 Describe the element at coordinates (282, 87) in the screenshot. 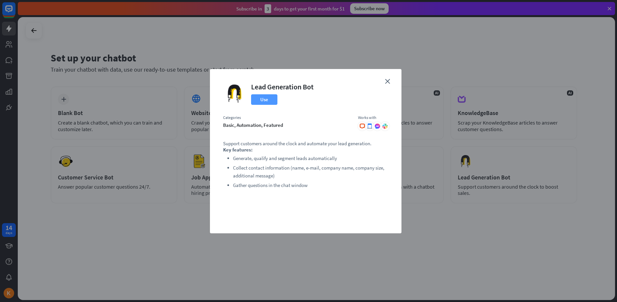

I see `div: Lead Generation Bot` at that location.